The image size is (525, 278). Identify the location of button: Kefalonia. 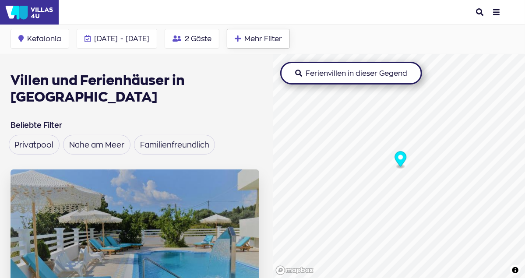
(40, 39).